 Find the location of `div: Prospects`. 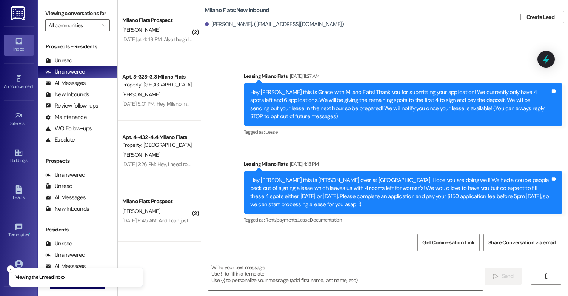

div: Prospects is located at coordinates (77, 161).